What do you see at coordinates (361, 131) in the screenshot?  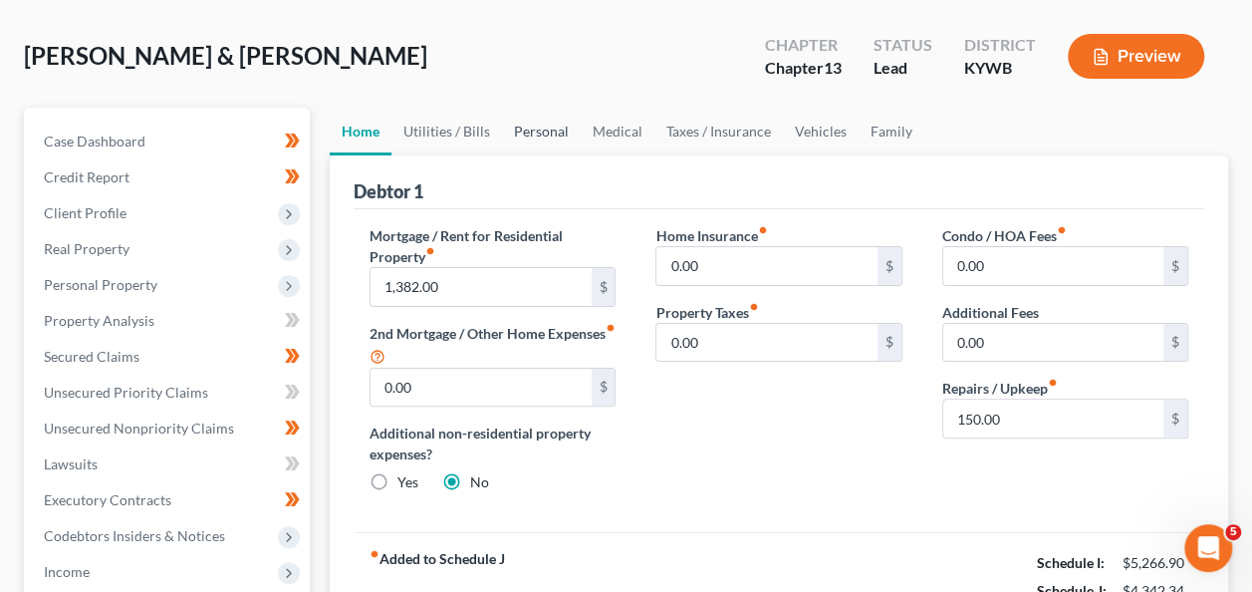 I see `a: Home` at bounding box center [361, 131].